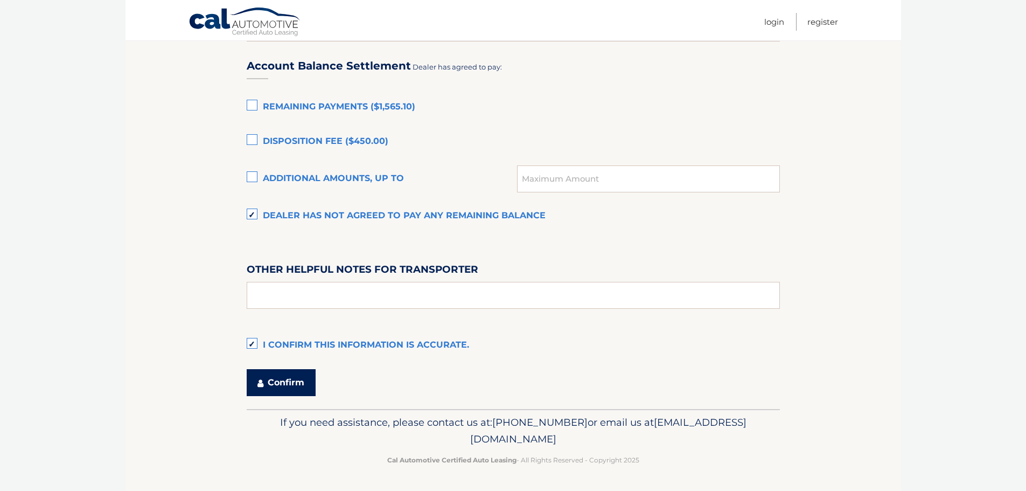  I want to click on p: If you need assistance, please contact us at: or email us at, so click(513, 431).